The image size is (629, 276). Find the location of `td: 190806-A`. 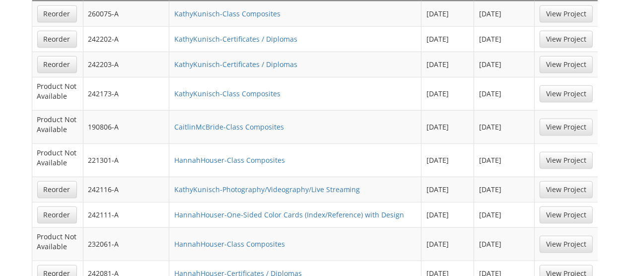

td: 190806-A is located at coordinates (126, 127).